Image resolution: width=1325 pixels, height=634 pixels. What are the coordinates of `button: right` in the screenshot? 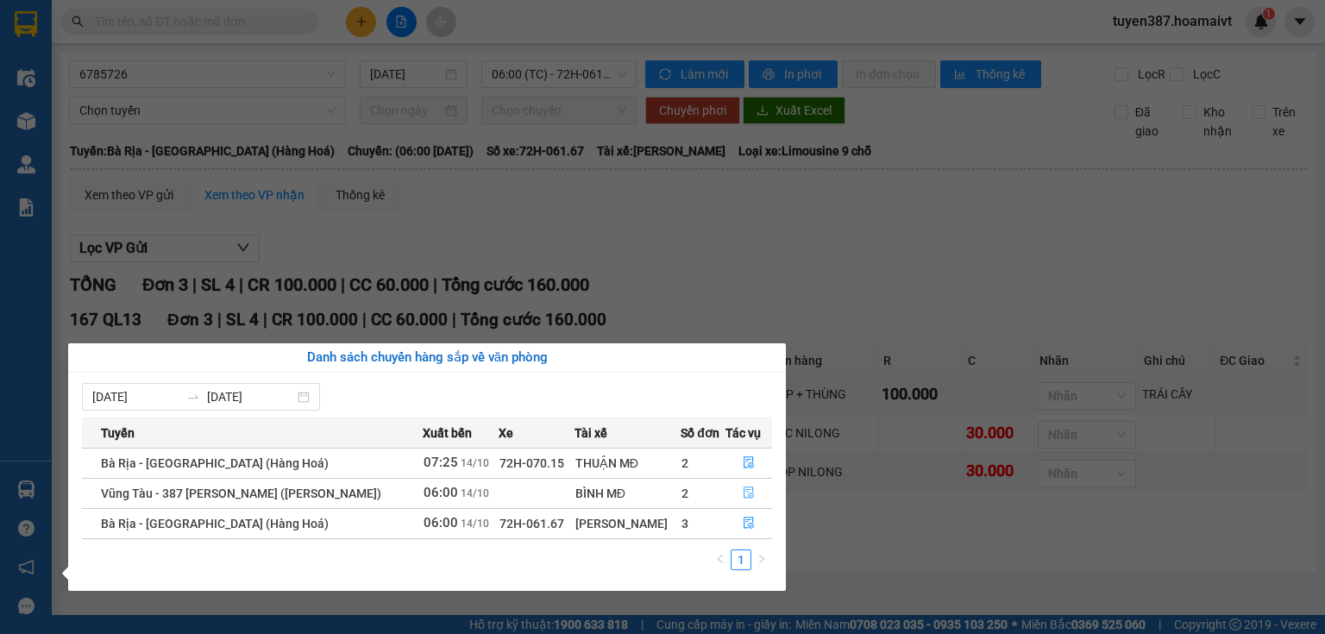 It's located at (762, 560).